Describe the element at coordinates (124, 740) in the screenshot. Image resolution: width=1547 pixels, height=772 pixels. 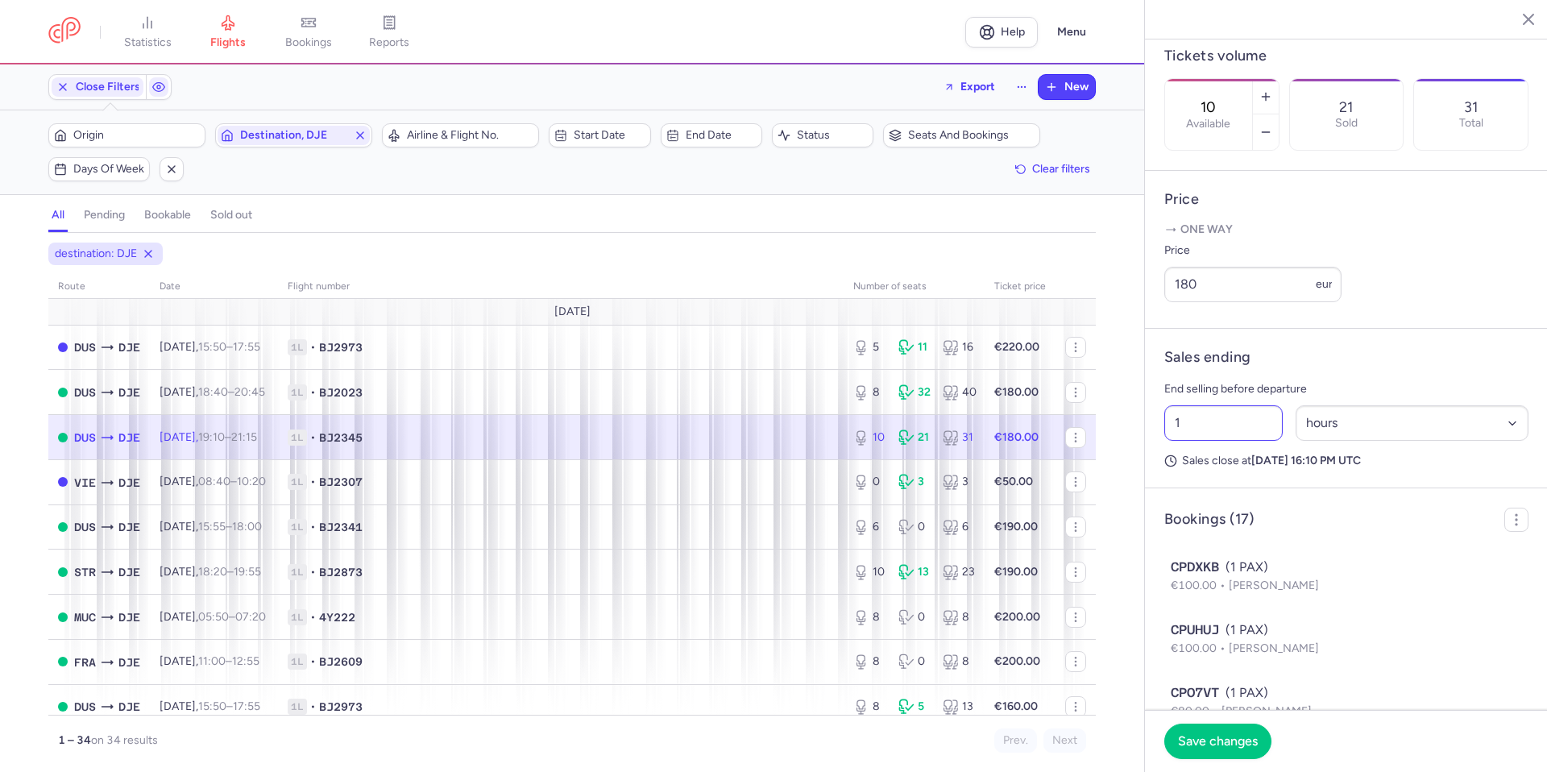
I see `span: on 34 results` at that location.